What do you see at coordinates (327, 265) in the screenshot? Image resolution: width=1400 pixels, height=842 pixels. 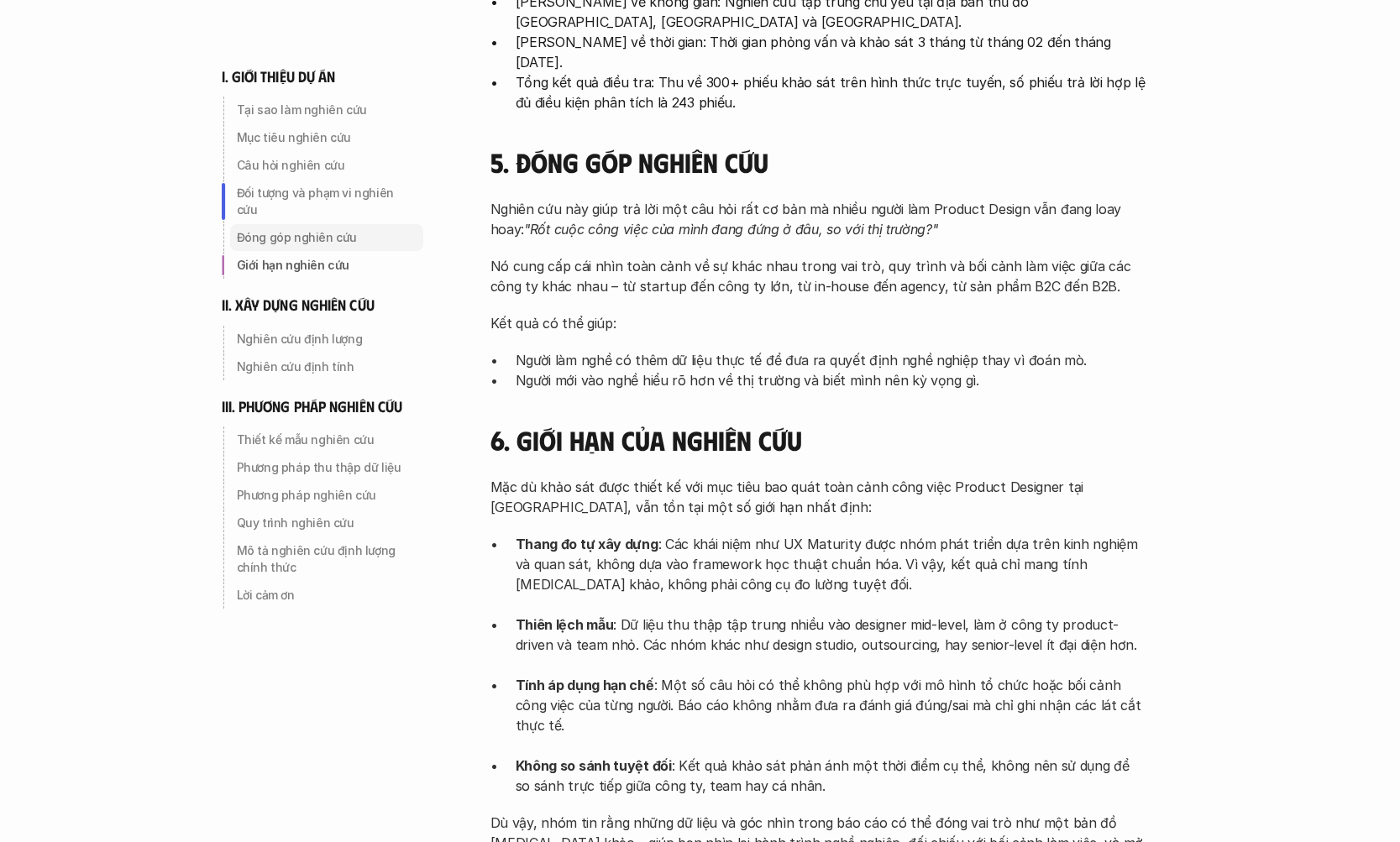 I see `p: Giới hạn nghiên cứu` at bounding box center [327, 265].